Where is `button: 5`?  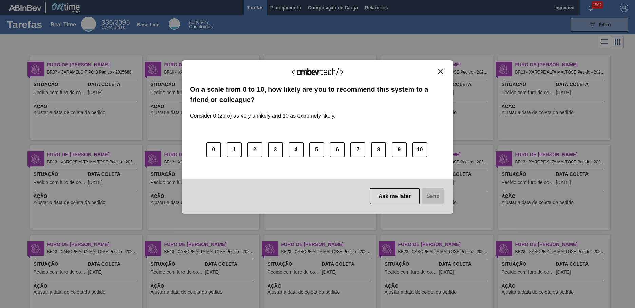
button: 5 is located at coordinates (317, 150).